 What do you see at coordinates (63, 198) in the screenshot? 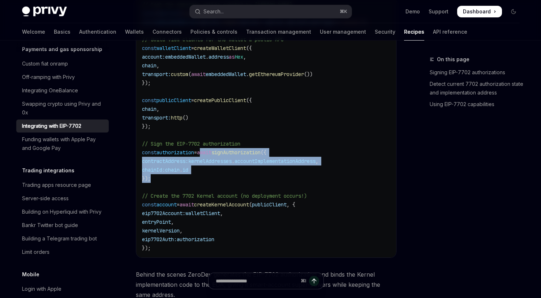
I see `a: Server-side access` at bounding box center [63, 198].